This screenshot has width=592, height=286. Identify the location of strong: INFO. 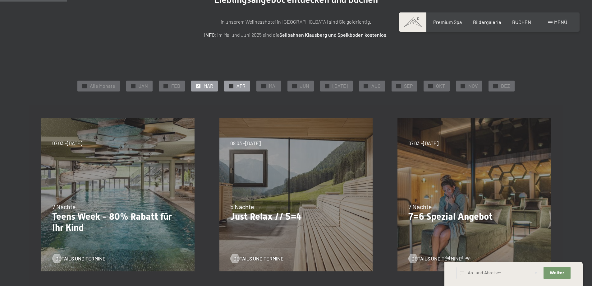
(210, 35).